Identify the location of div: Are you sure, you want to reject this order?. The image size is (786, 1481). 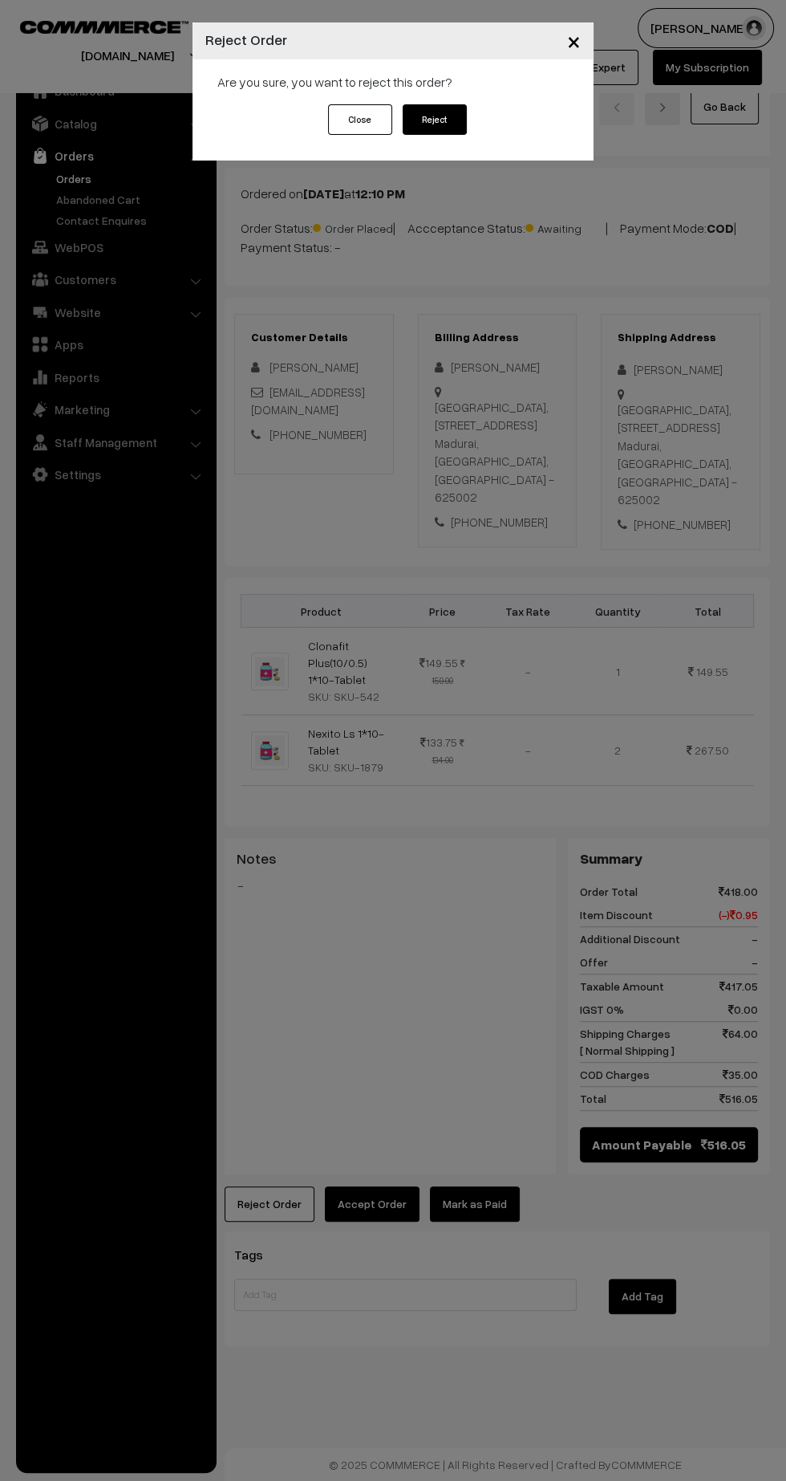
(393, 82).